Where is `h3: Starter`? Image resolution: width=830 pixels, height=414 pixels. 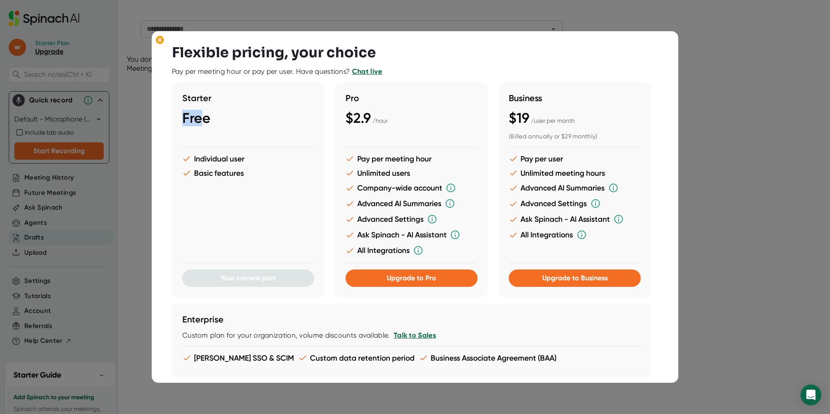
h3: Starter is located at coordinates (248, 98).